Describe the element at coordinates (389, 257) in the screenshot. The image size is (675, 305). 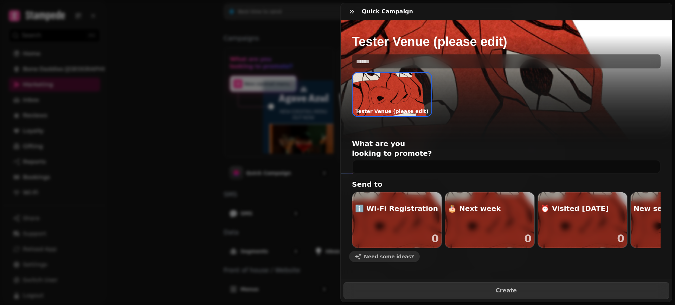
I see `span: Need some ideas?` at that location.